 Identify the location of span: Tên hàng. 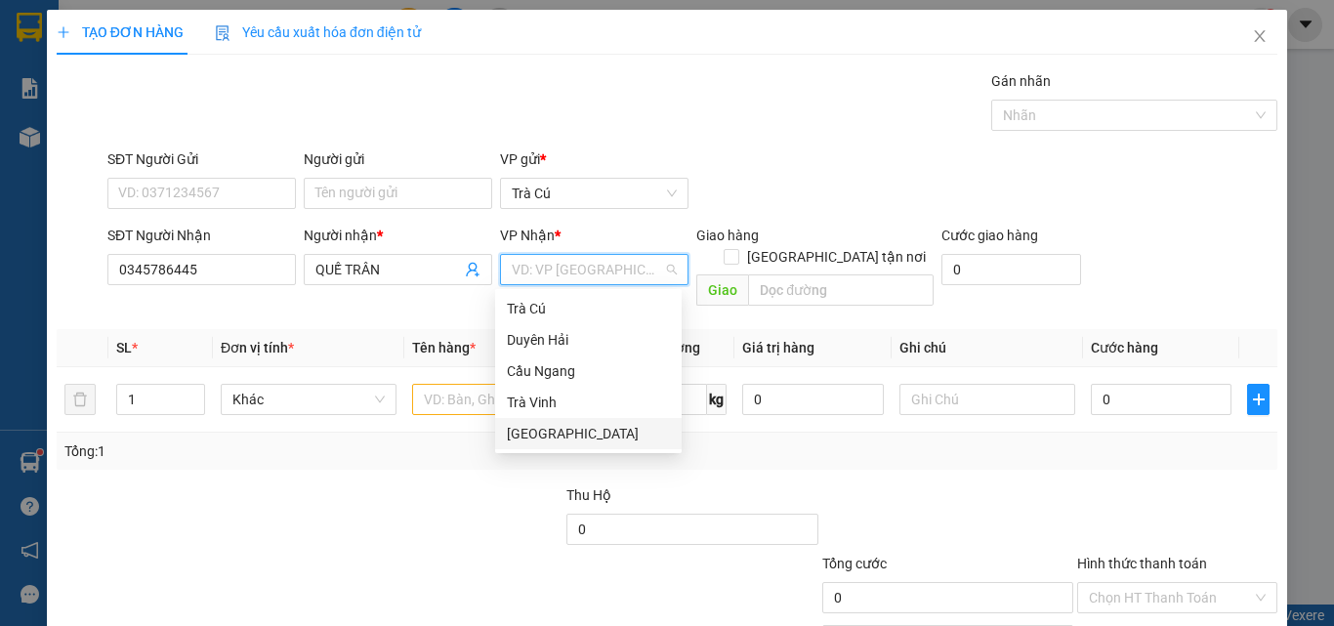
(443, 348).